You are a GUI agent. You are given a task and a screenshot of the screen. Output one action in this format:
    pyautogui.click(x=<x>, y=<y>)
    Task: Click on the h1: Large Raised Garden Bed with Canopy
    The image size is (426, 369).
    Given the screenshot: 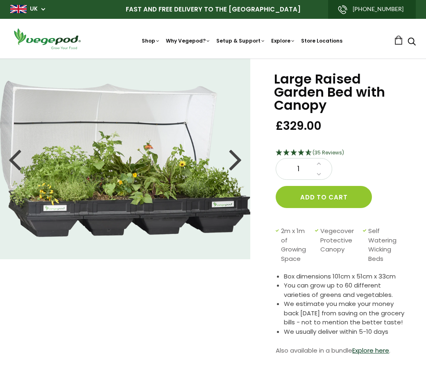 What is the action you would take?
    pyautogui.click(x=339, y=92)
    